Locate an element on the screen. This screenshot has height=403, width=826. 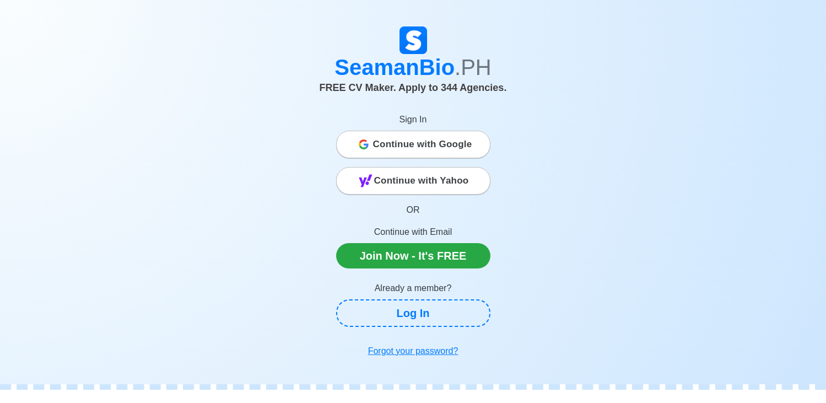
span: FREE CV Maker. Apply to 344 Agencies. is located at coordinates (413, 88).